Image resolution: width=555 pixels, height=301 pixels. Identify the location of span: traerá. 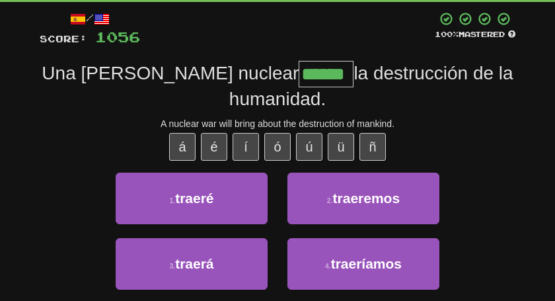
(194, 263).